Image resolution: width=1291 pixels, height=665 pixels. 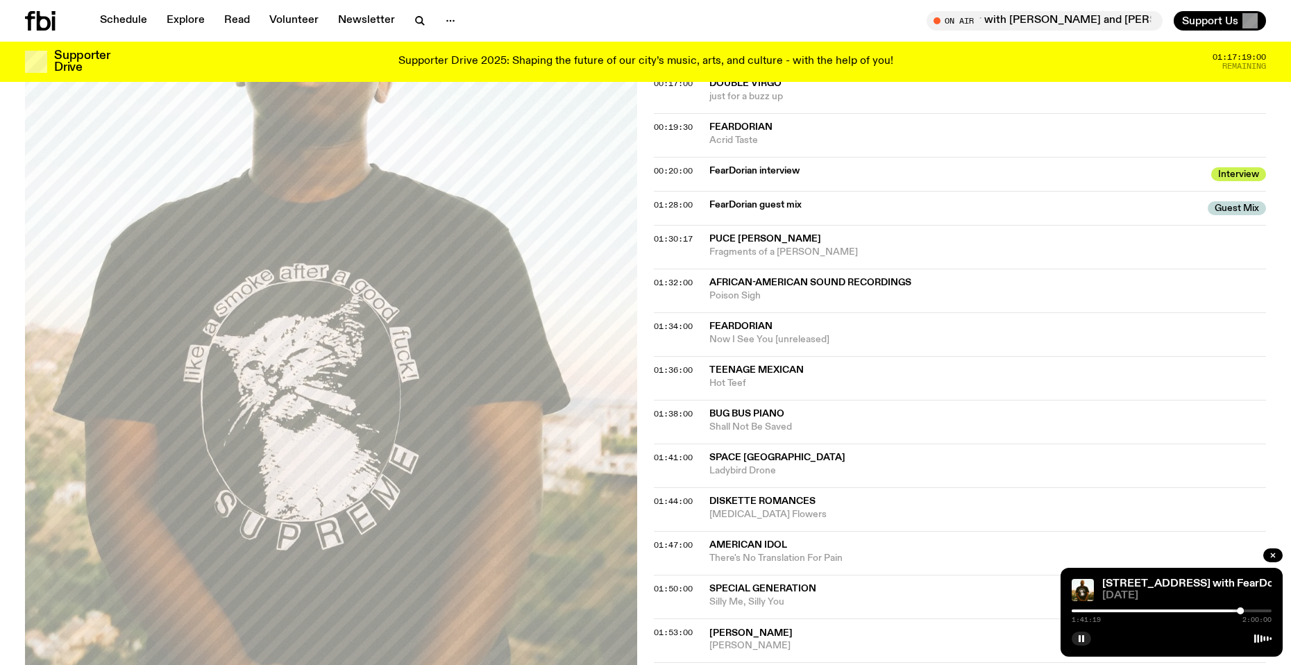 I want to click on button: 01:36:00, so click(x=673, y=370).